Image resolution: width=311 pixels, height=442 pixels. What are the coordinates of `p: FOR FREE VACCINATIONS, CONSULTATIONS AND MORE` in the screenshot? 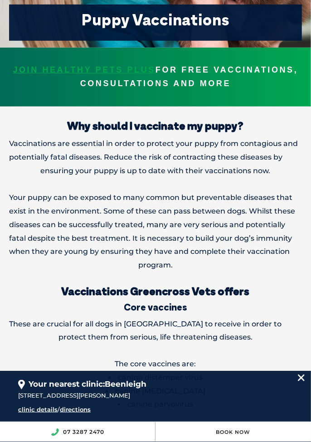 It's located at (156, 77).